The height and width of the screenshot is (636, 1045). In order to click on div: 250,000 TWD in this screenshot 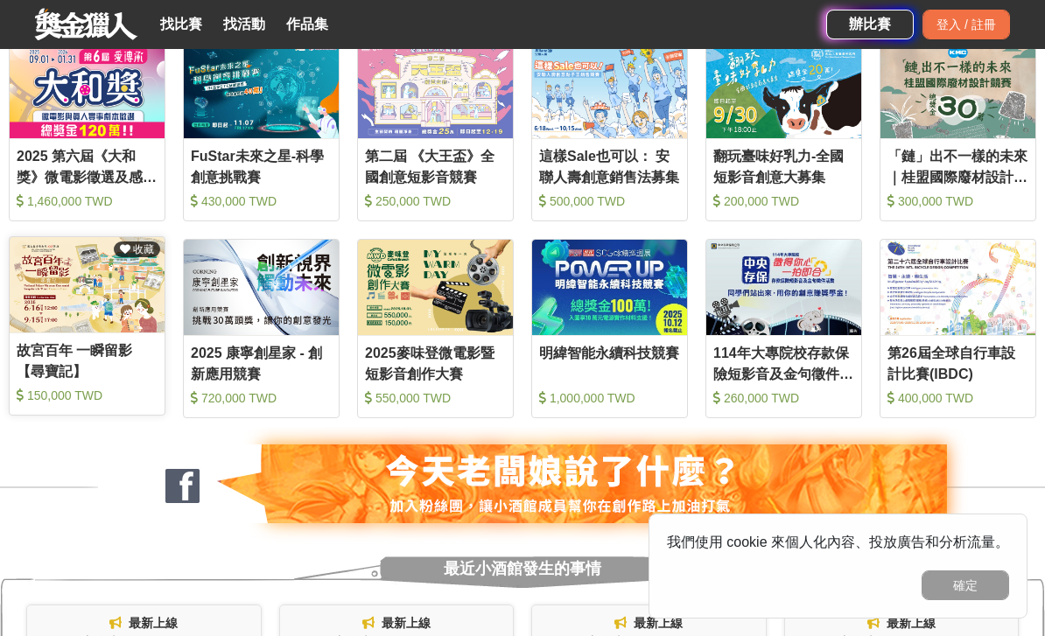, I will do `click(435, 201)`.